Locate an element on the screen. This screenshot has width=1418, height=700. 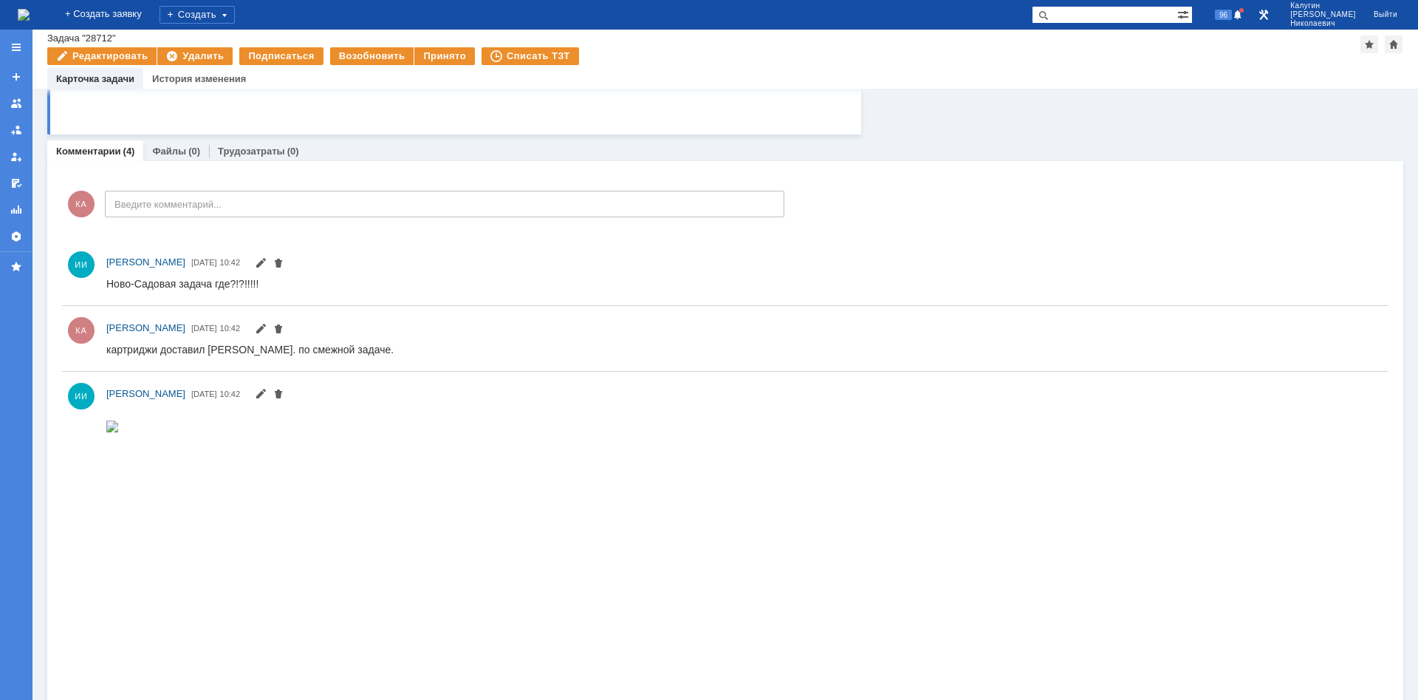
div: Сделать домашней страницей is located at coordinates (1394, 44).